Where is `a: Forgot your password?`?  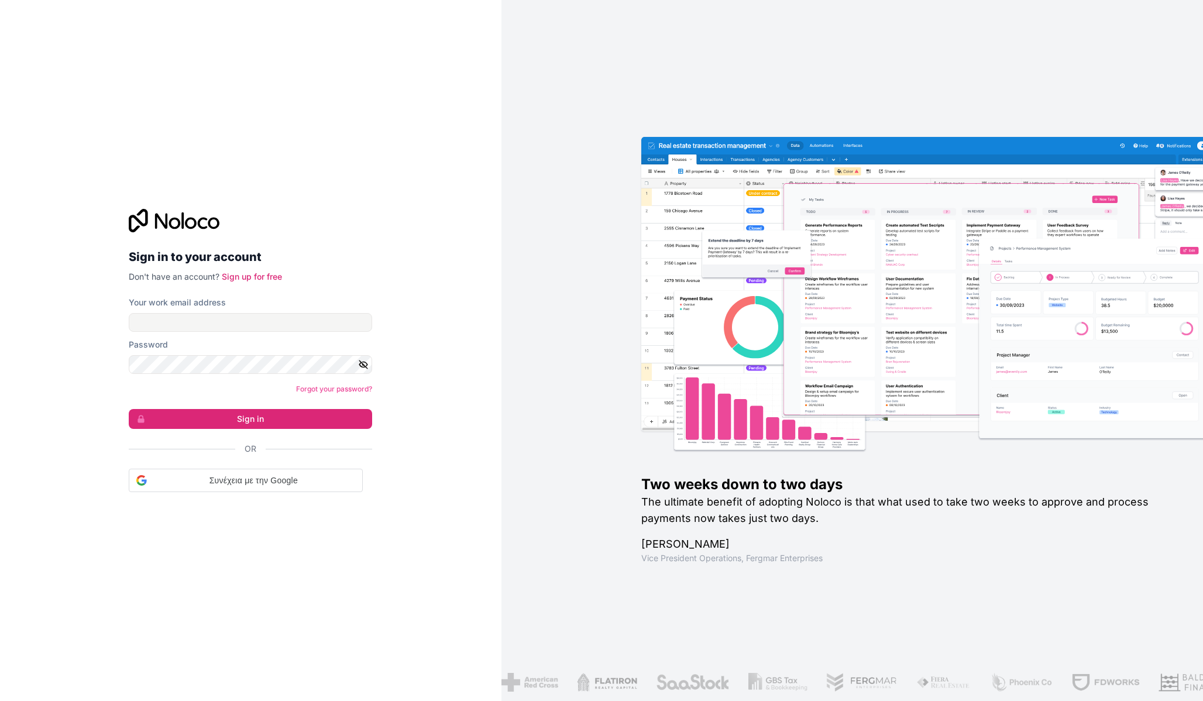
a: Forgot your password? is located at coordinates (334, 388).